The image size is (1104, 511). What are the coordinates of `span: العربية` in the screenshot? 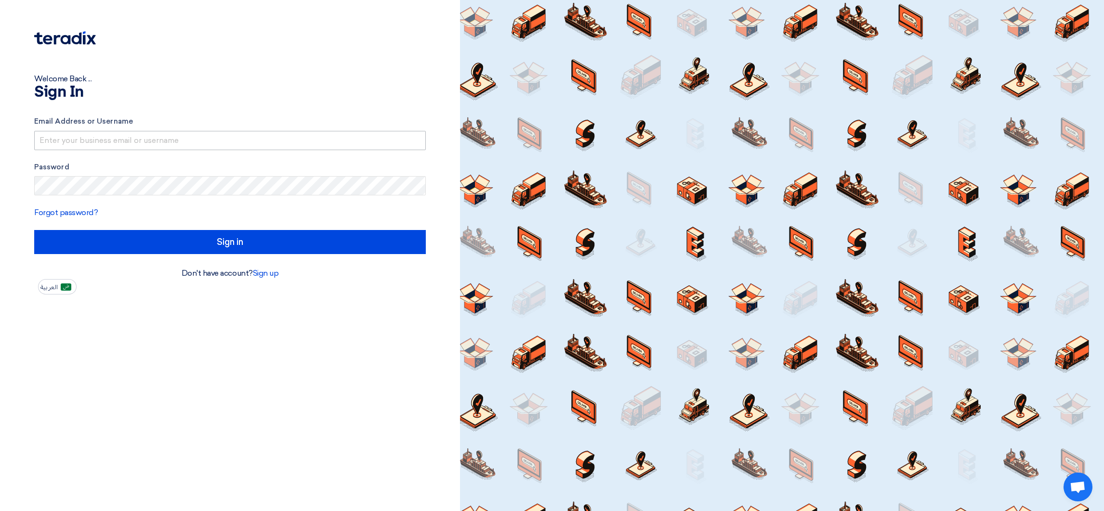 It's located at (49, 287).